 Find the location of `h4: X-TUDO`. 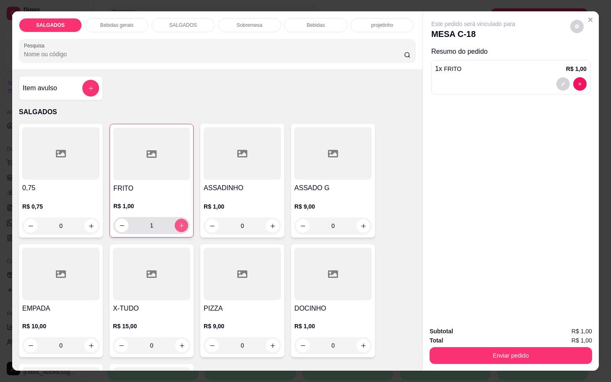

h4: X-TUDO is located at coordinates (151, 308).